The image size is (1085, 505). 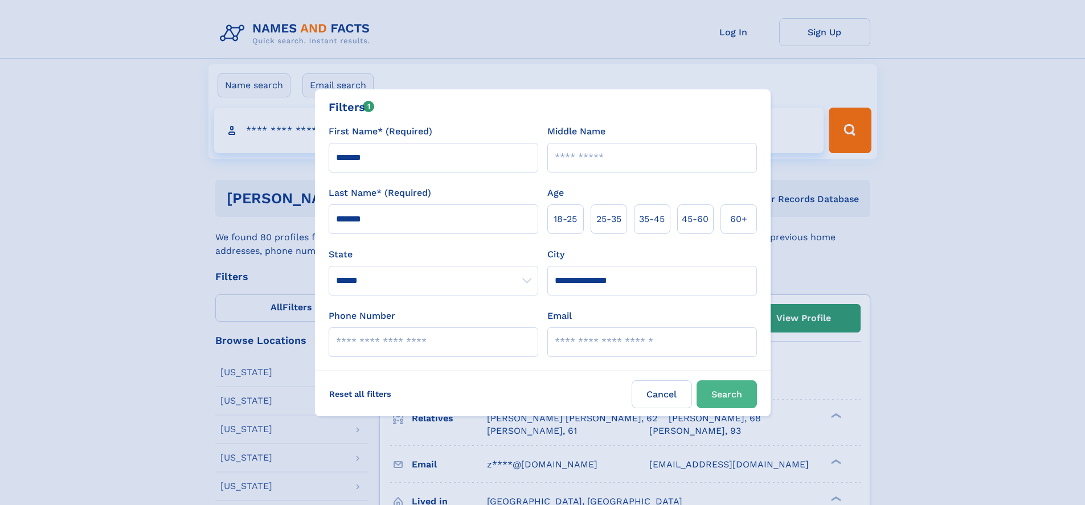 I want to click on span: 45‑60, so click(x=695, y=219).